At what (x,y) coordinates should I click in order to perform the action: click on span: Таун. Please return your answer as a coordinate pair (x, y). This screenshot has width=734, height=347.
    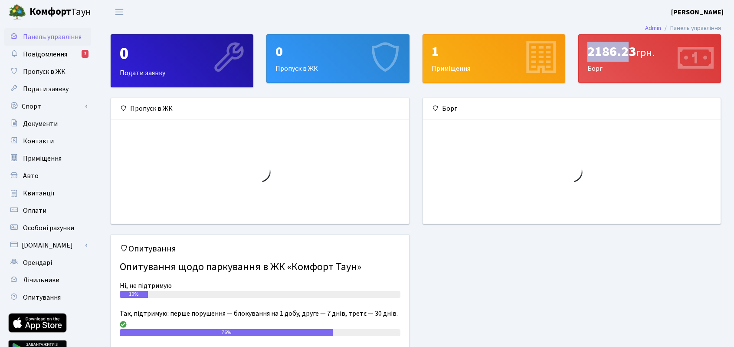
    Looking at the image, I should click on (60, 12).